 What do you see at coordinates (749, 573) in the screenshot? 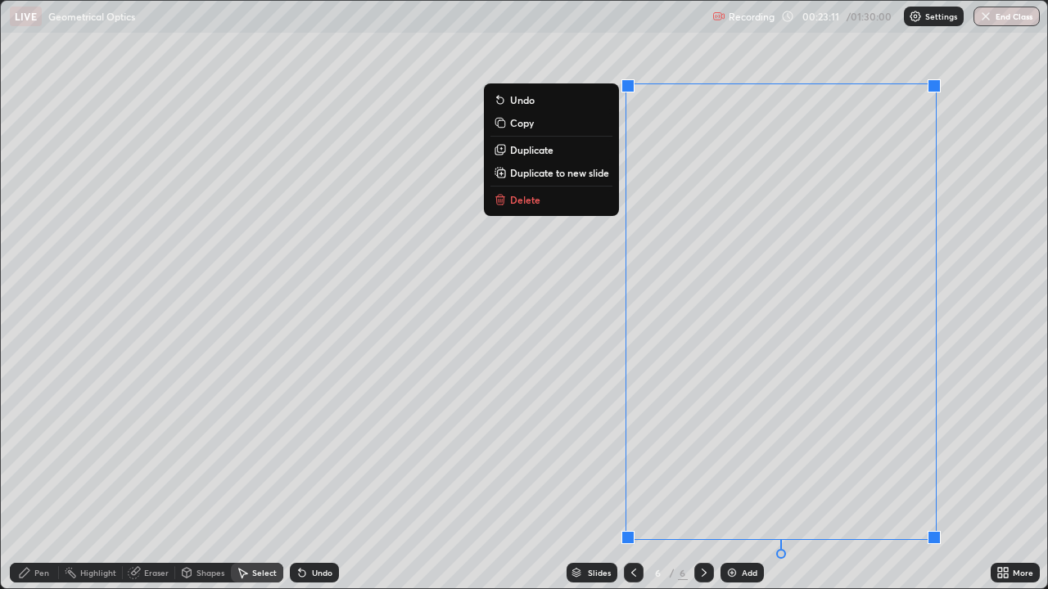
I see `div: Add` at bounding box center [749, 573].